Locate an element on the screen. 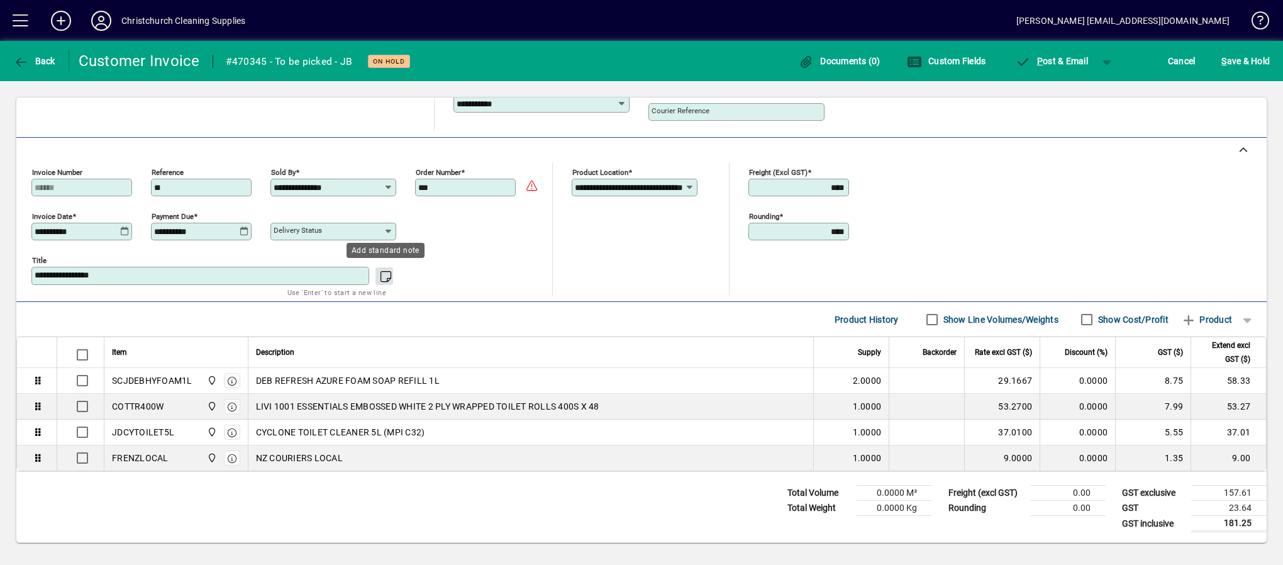 The height and width of the screenshot is (565, 1283). mat-label: Invoice date is located at coordinates (52, 216).